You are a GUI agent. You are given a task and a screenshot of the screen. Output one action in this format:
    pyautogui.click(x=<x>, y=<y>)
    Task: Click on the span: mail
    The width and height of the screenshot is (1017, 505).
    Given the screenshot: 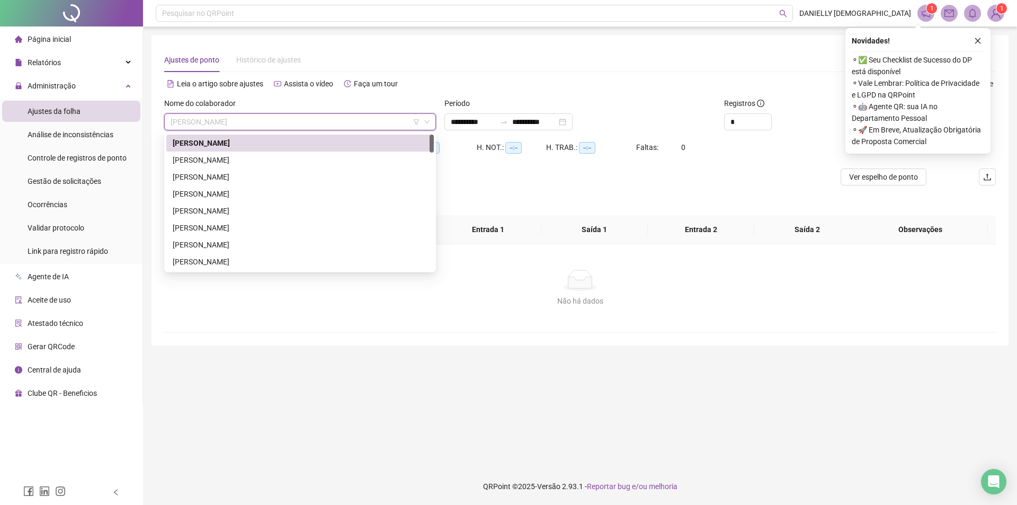 What is the action you would take?
    pyautogui.click(x=949, y=13)
    